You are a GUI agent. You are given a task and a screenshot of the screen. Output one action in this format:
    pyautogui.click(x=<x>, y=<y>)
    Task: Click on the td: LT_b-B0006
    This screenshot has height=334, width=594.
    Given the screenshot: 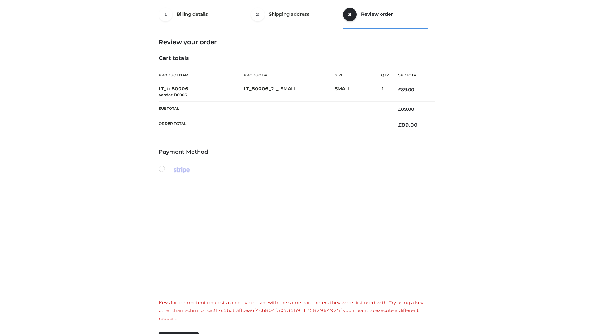 What is the action you would take?
    pyautogui.click(x=201, y=92)
    